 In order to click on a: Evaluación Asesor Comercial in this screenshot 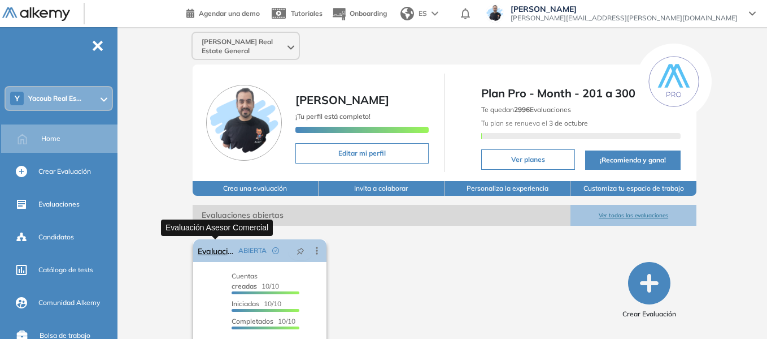, I will do `click(216, 250)`.